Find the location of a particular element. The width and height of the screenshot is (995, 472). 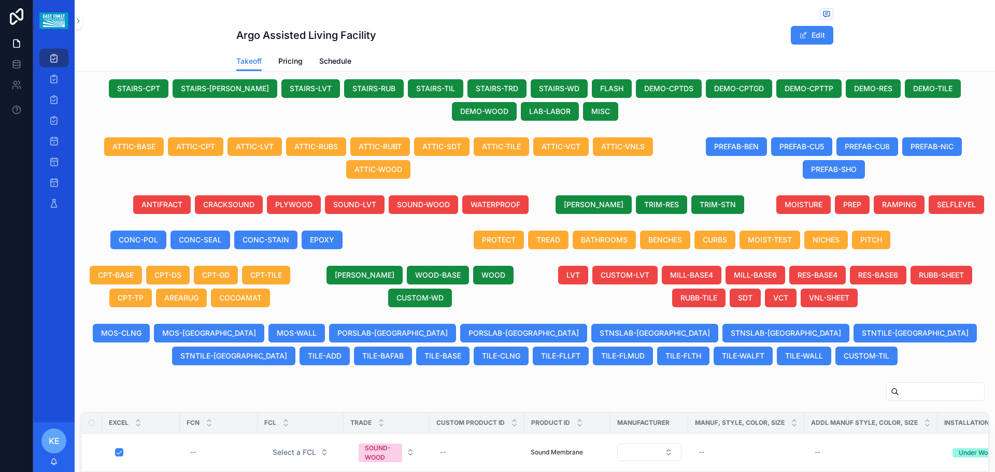

span: DEMO-RES is located at coordinates (873, 89).